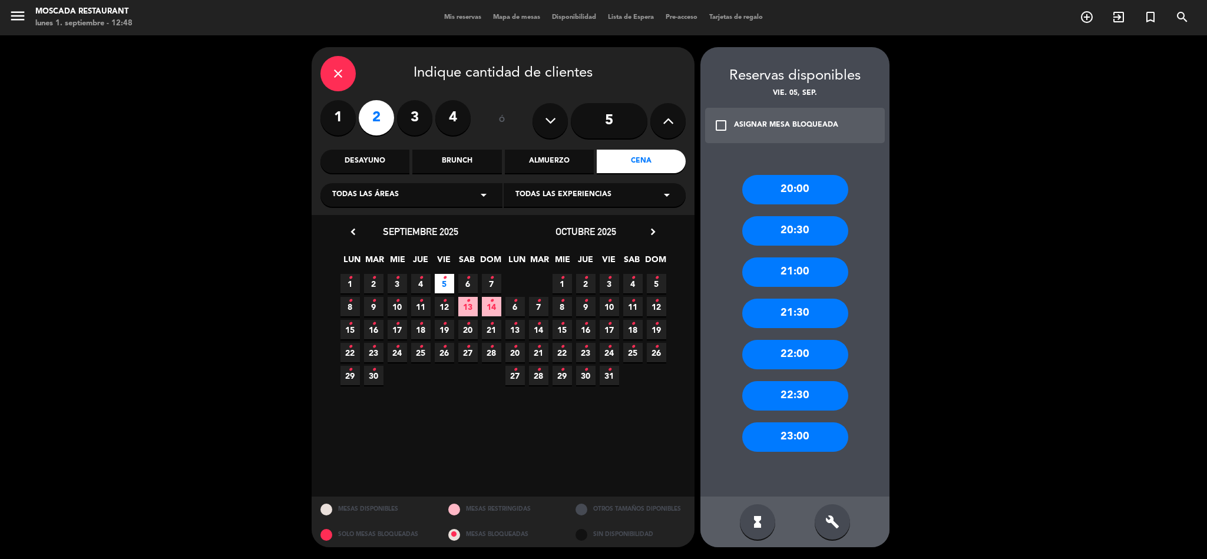 This screenshot has width=1207, height=559. What do you see at coordinates (721, 126) in the screenshot?
I see `i: check_box_outline_blank` at bounding box center [721, 126].